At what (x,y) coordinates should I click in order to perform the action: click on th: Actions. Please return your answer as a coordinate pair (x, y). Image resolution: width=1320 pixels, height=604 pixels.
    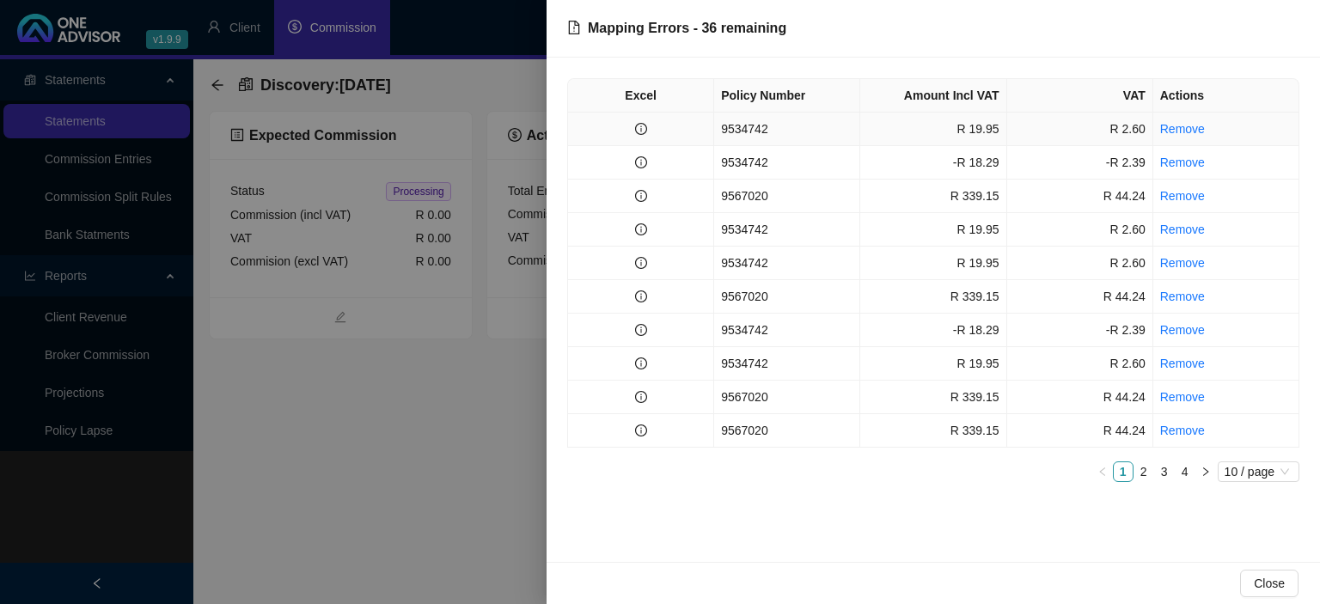
    Looking at the image, I should click on (1227, 95).